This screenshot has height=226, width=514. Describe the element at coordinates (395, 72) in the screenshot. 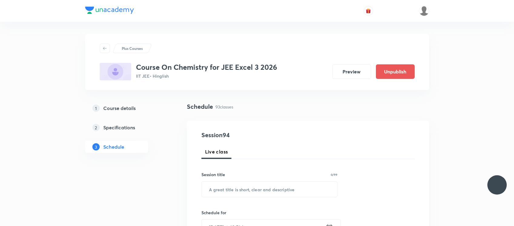

I see `button: Unpublish` at that location.